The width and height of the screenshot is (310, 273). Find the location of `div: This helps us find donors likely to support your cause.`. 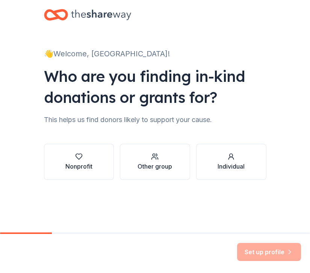

div: This helps us find donors likely to support your cause. is located at coordinates (155, 120).